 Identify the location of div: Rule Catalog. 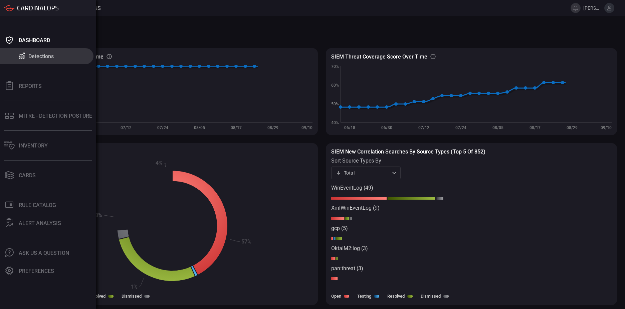
(37, 205).